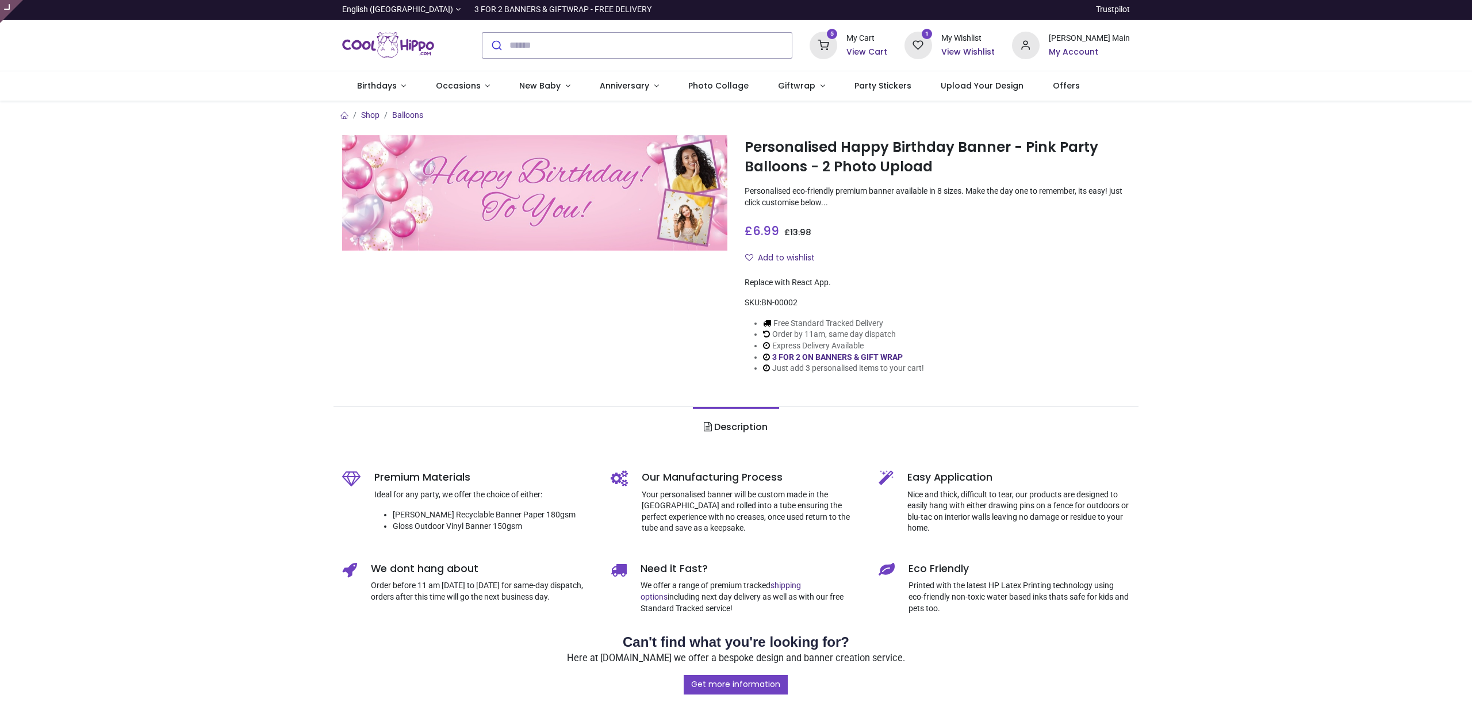 This screenshot has width=1472, height=706. What do you see at coordinates (837, 357) in the screenshot?
I see `a: 3 FOR 2 ON BANNERS & GIFT WRAP` at bounding box center [837, 357].